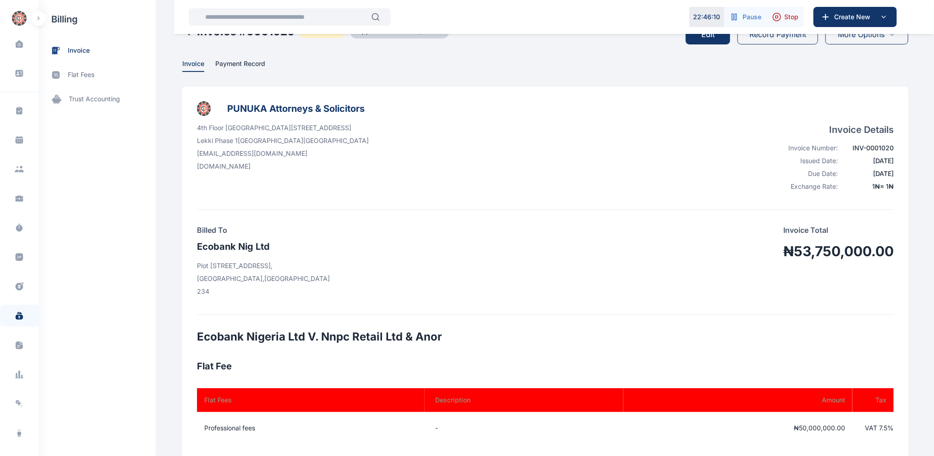 The height and width of the screenshot is (456, 934). What do you see at coordinates (94, 99) in the screenshot?
I see `span: trust accounting` at bounding box center [94, 99].